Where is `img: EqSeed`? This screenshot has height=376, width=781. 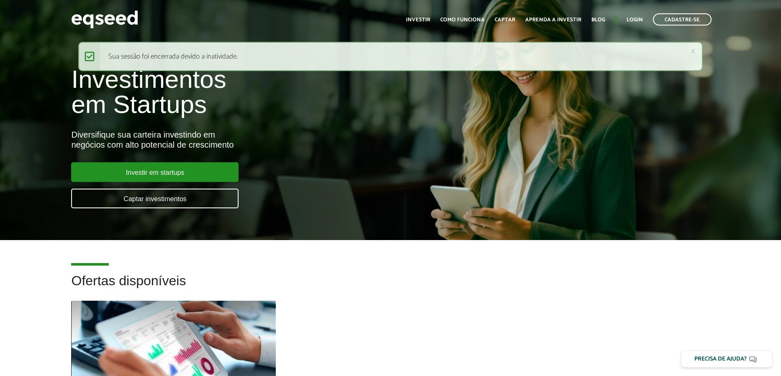
img: EqSeed is located at coordinates (105, 19).